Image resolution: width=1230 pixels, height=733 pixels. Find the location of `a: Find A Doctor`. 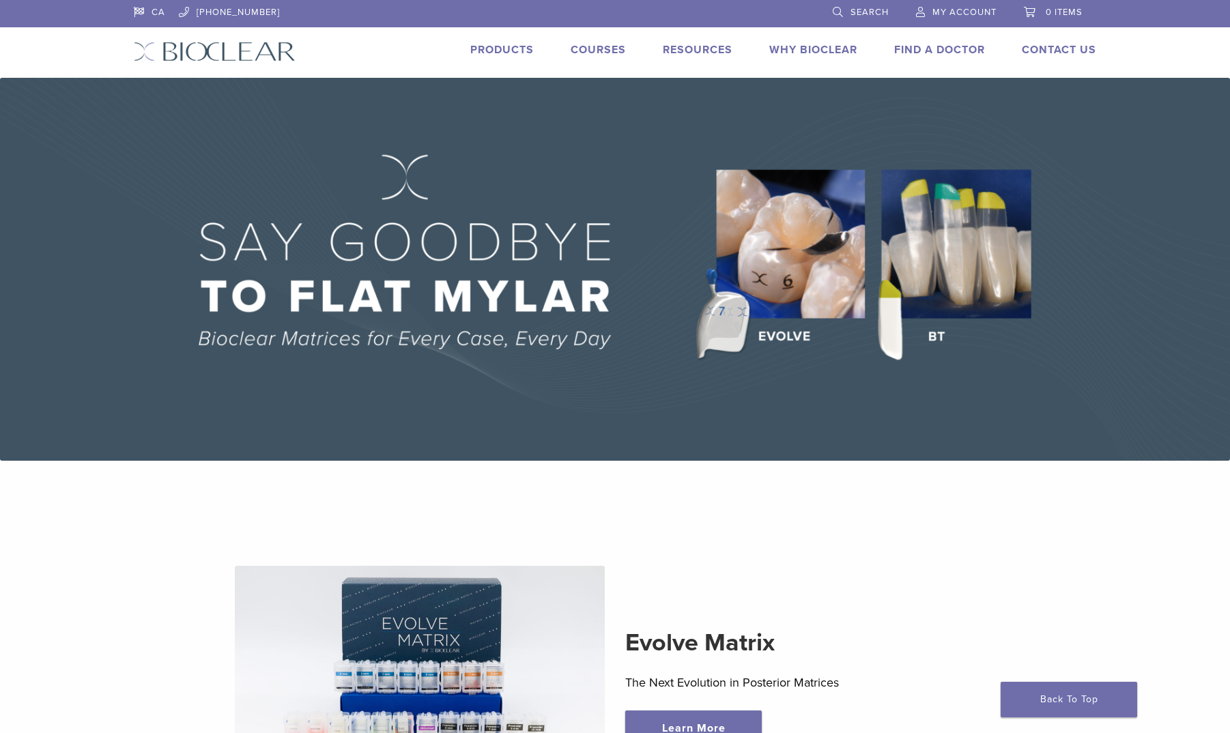

a: Find A Doctor is located at coordinates (939, 50).